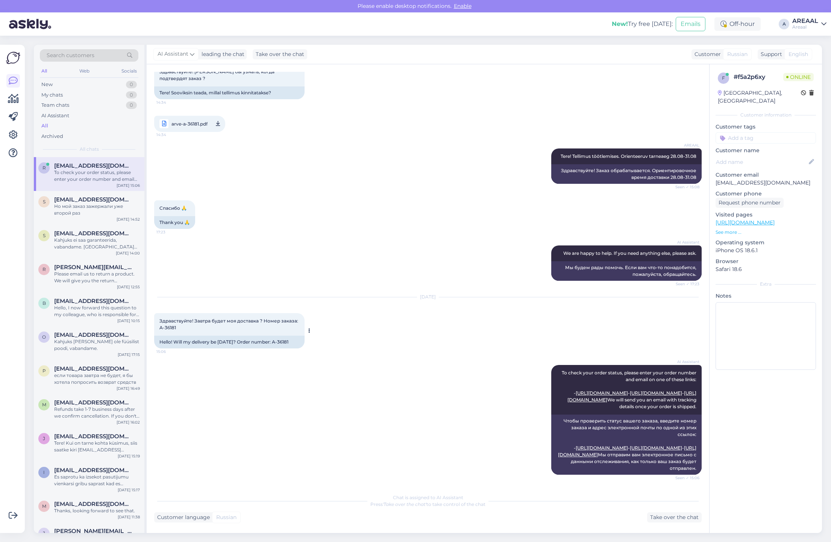 The width and height of the screenshot is (831, 542). I want to click on div: Support, so click(770, 54).